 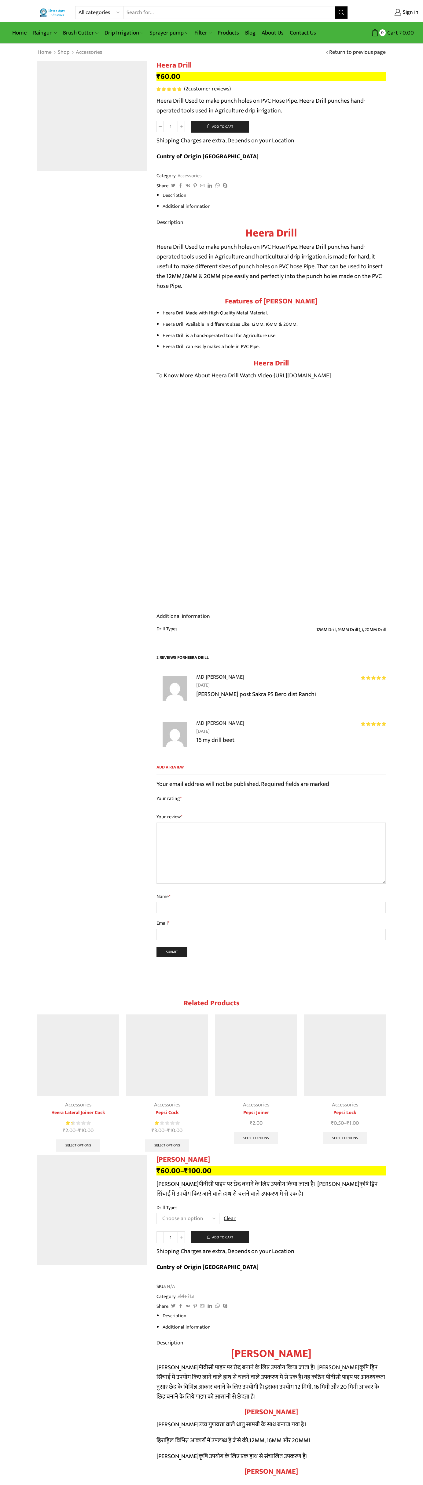 What do you see at coordinates (229, 13) in the screenshot?
I see `input: Search for...` at bounding box center [229, 13].